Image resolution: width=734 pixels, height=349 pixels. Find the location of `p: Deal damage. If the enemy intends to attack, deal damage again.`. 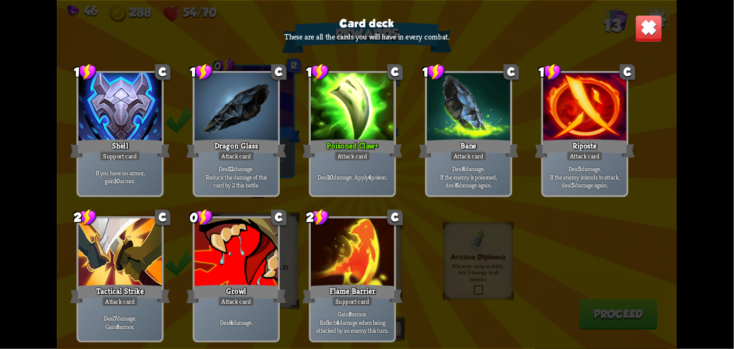

p: Deal damage. If the enemy intends to attack, deal damage again. is located at coordinates (585, 176).